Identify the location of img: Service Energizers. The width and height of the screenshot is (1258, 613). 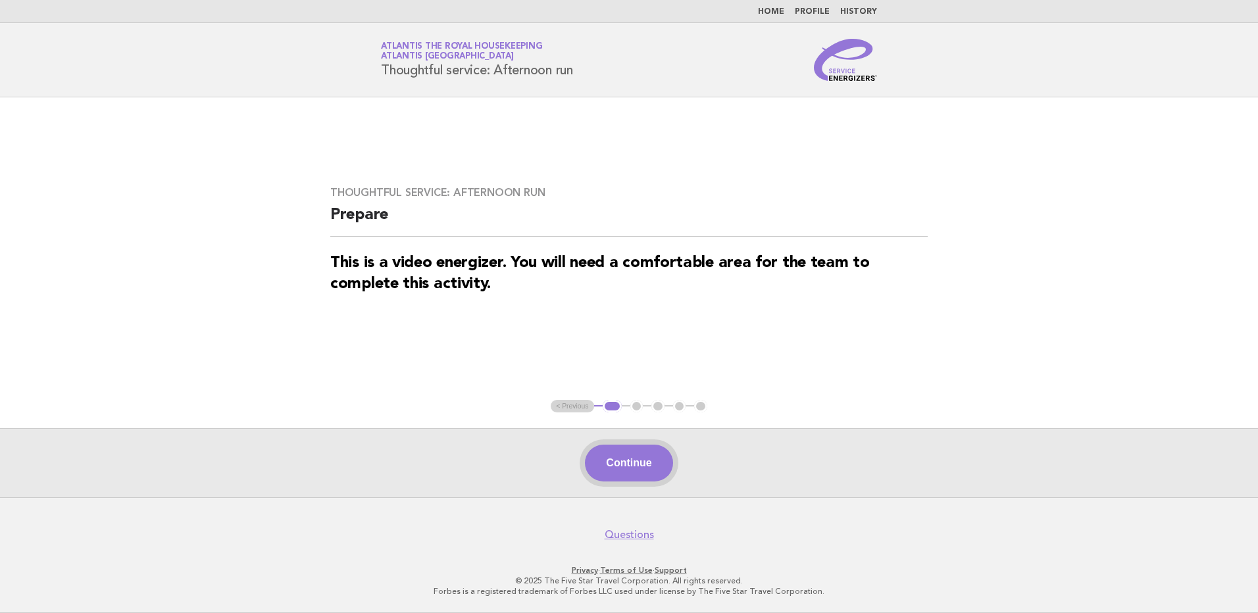
(846, 60).